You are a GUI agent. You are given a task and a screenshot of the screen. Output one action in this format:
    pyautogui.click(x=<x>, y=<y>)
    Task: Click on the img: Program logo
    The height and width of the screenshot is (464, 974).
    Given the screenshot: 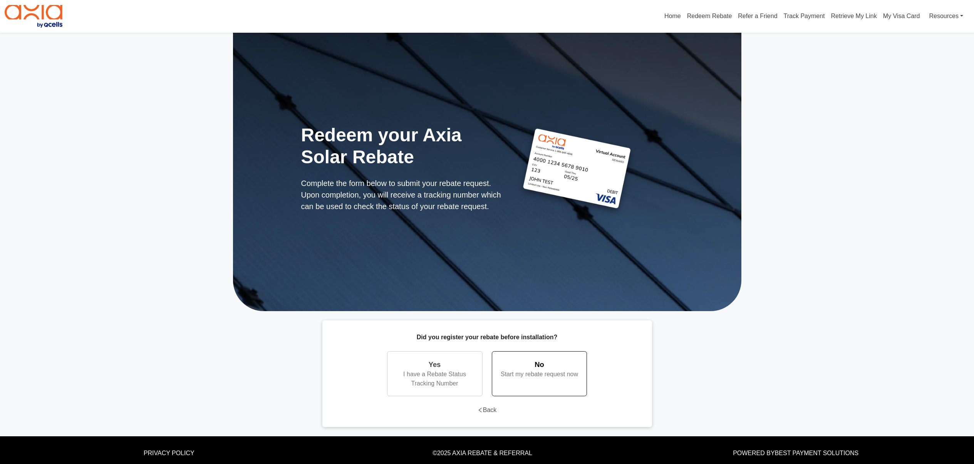 What is the action you would take?
    pyautogui.click(x=34, y=16)
    